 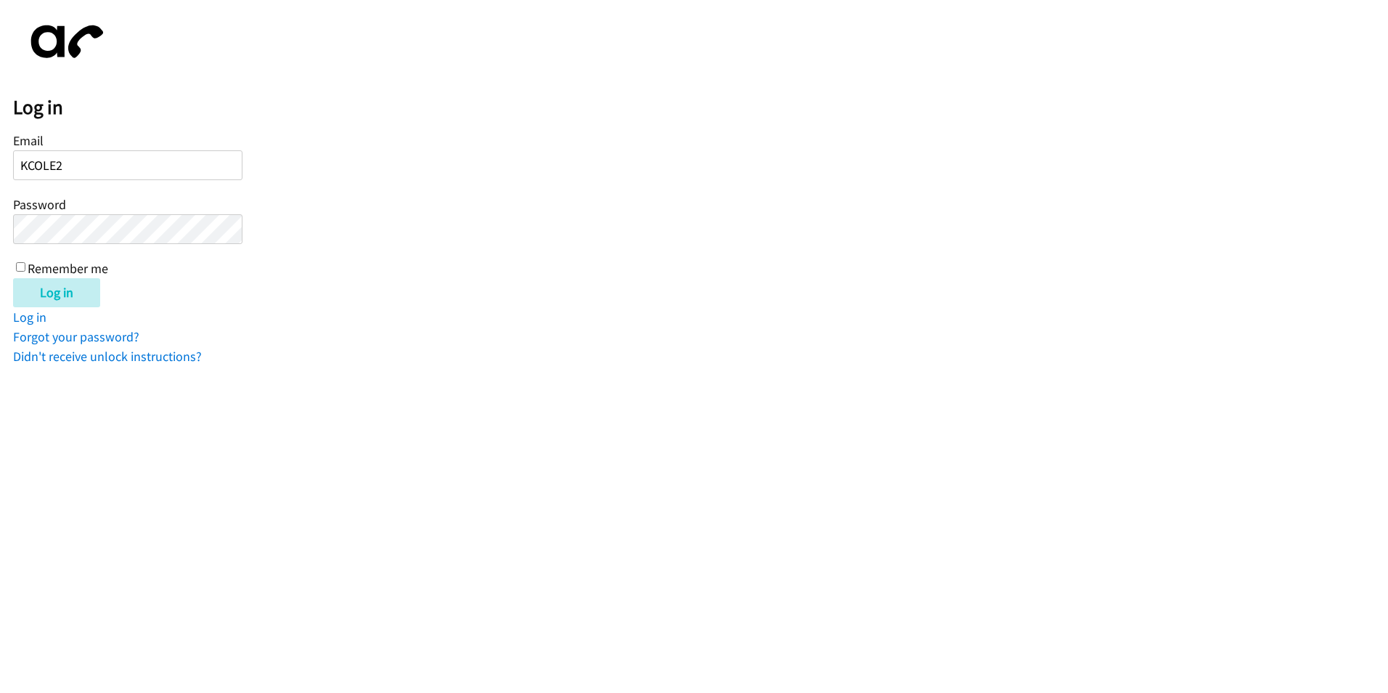 What do you see at coordinates (57, 293) in the screenshot?
I see `input: Log in` at bounding box center [57, 293].